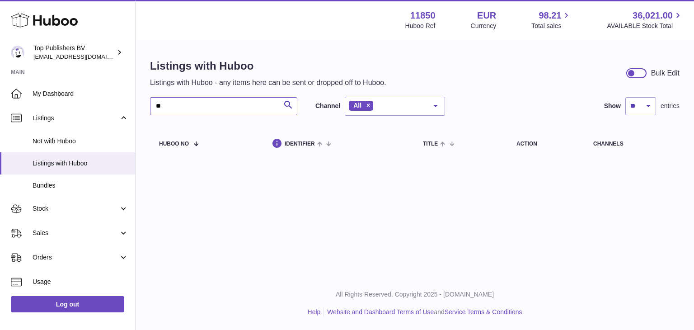 Image resolution: width=694 pixels, height=330 pixels. Describe the element at coordinates (18, 52) in the screenshot. I see `img: internalAdmin-11850@internal.huboo.com` at that location.